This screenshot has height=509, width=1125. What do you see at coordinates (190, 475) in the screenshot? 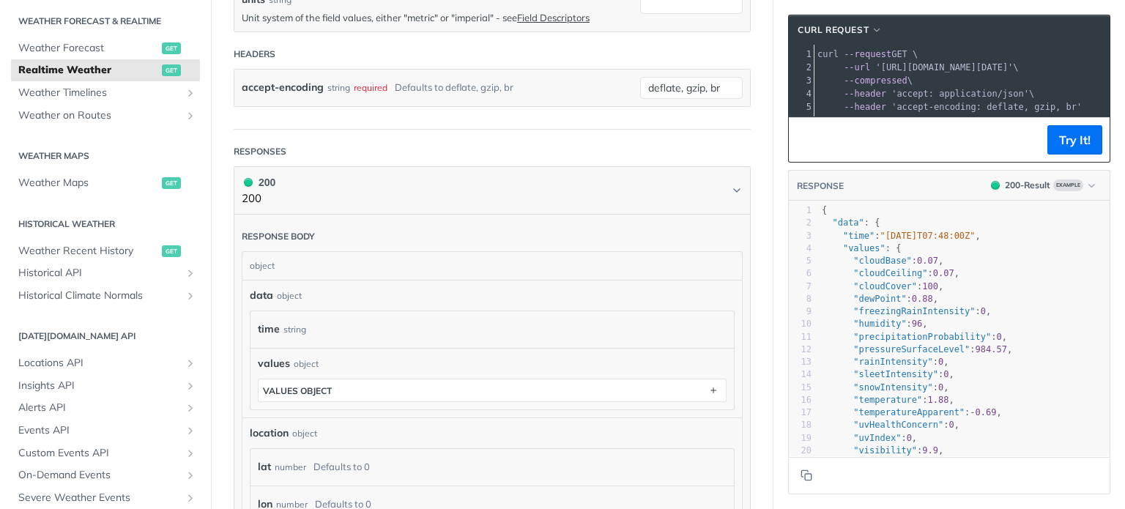
I see `button: Show subpages for On-Demand Events` at bounding box center [190, 475].